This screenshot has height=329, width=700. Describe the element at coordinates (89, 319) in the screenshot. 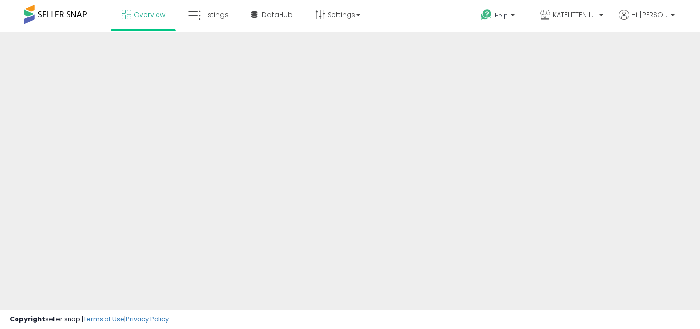

I see `div: seller snap | |` at that location.